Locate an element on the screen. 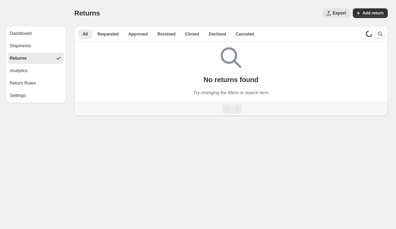  span: Requested is located at coordinates (108, 34).